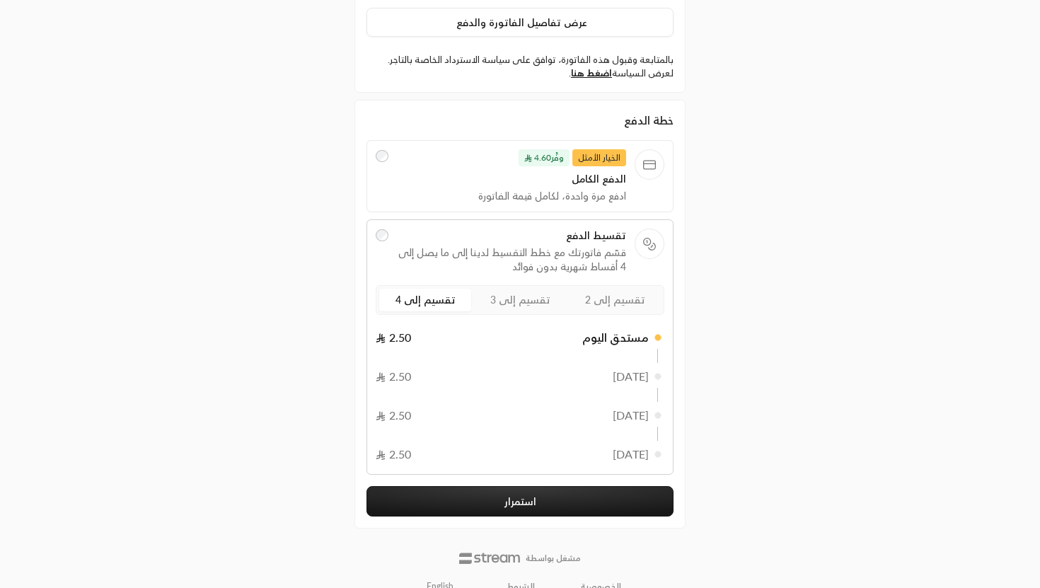  I want to click on span: تقسيم إلى 2, so click(615, 299).